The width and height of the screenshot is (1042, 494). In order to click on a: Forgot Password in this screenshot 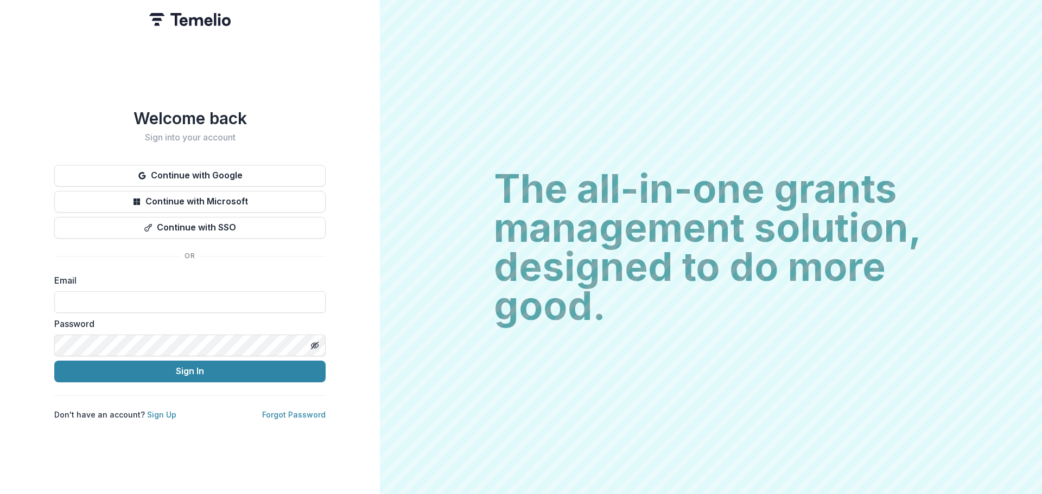, I will do `click(294, 415)`.